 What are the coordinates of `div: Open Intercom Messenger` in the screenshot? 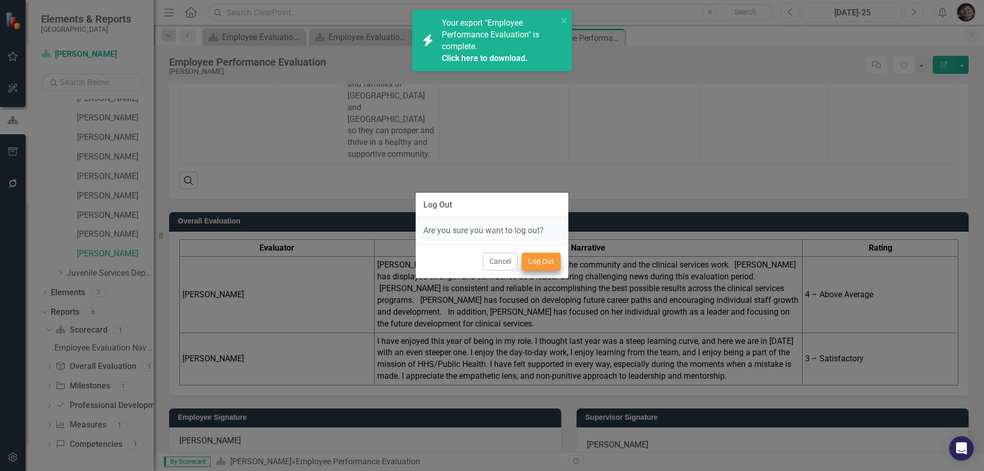 It's located at (961, 448).